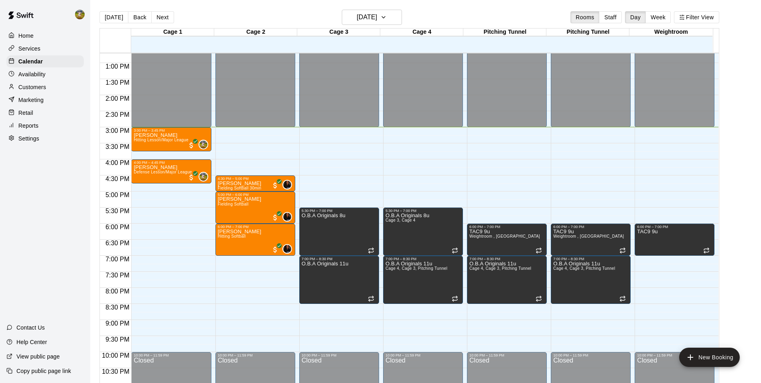 The image size is (761, 383). I want to click on p: Services, so click(29, 49).